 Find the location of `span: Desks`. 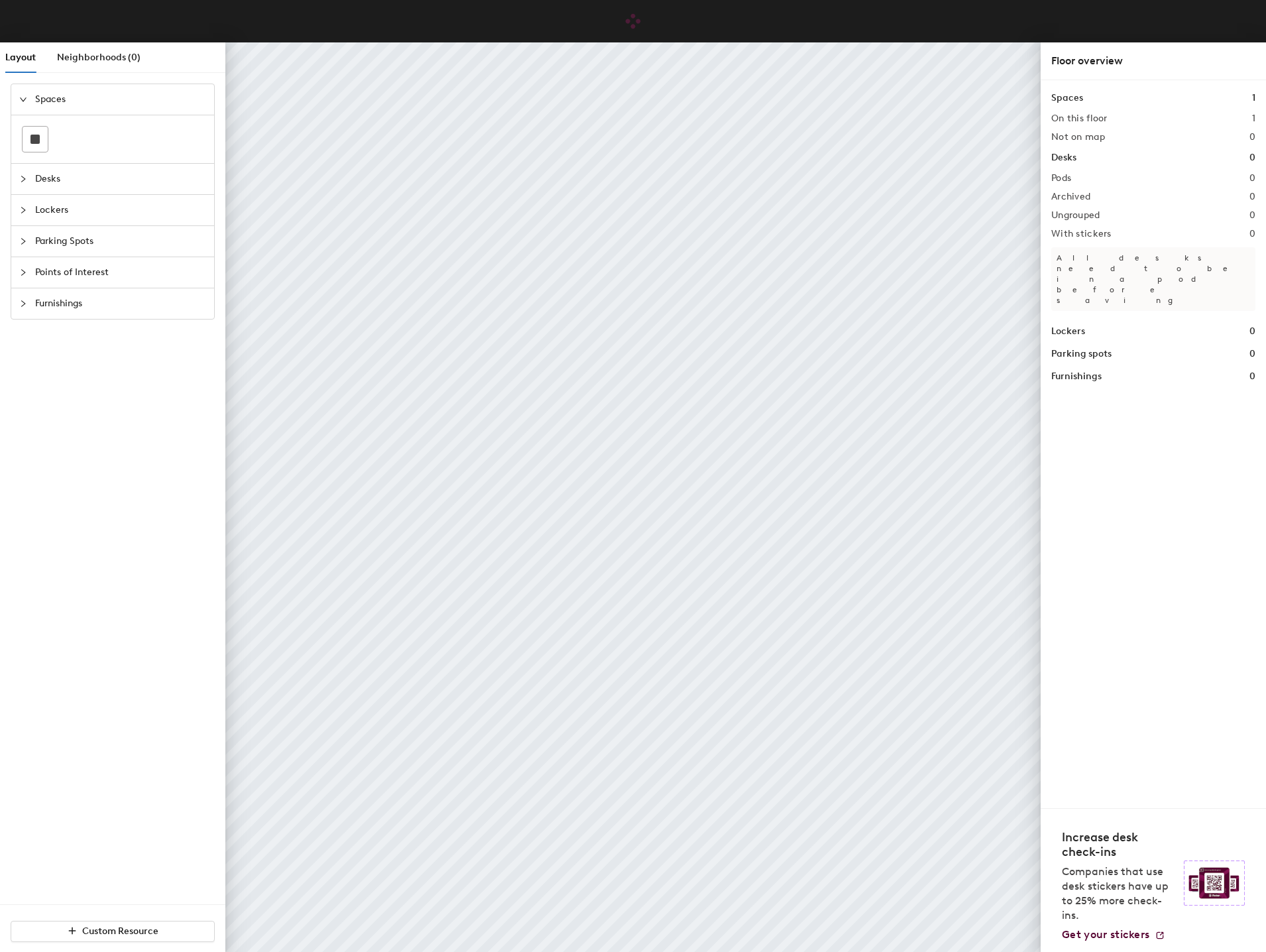

span: Desks is located at coordinates (121, 179).